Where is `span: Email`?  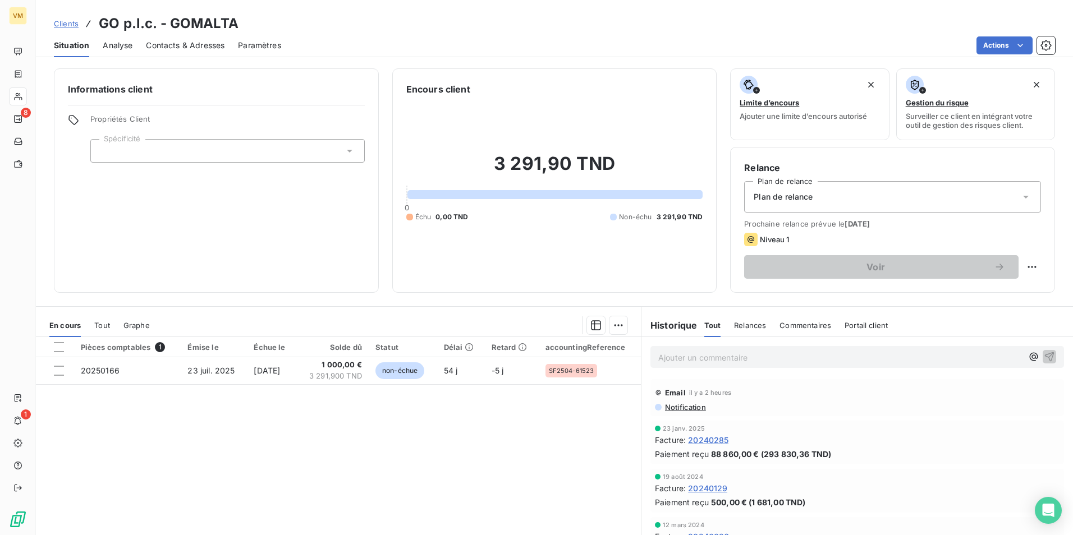
span: Email is located at coordinates (675, 393).